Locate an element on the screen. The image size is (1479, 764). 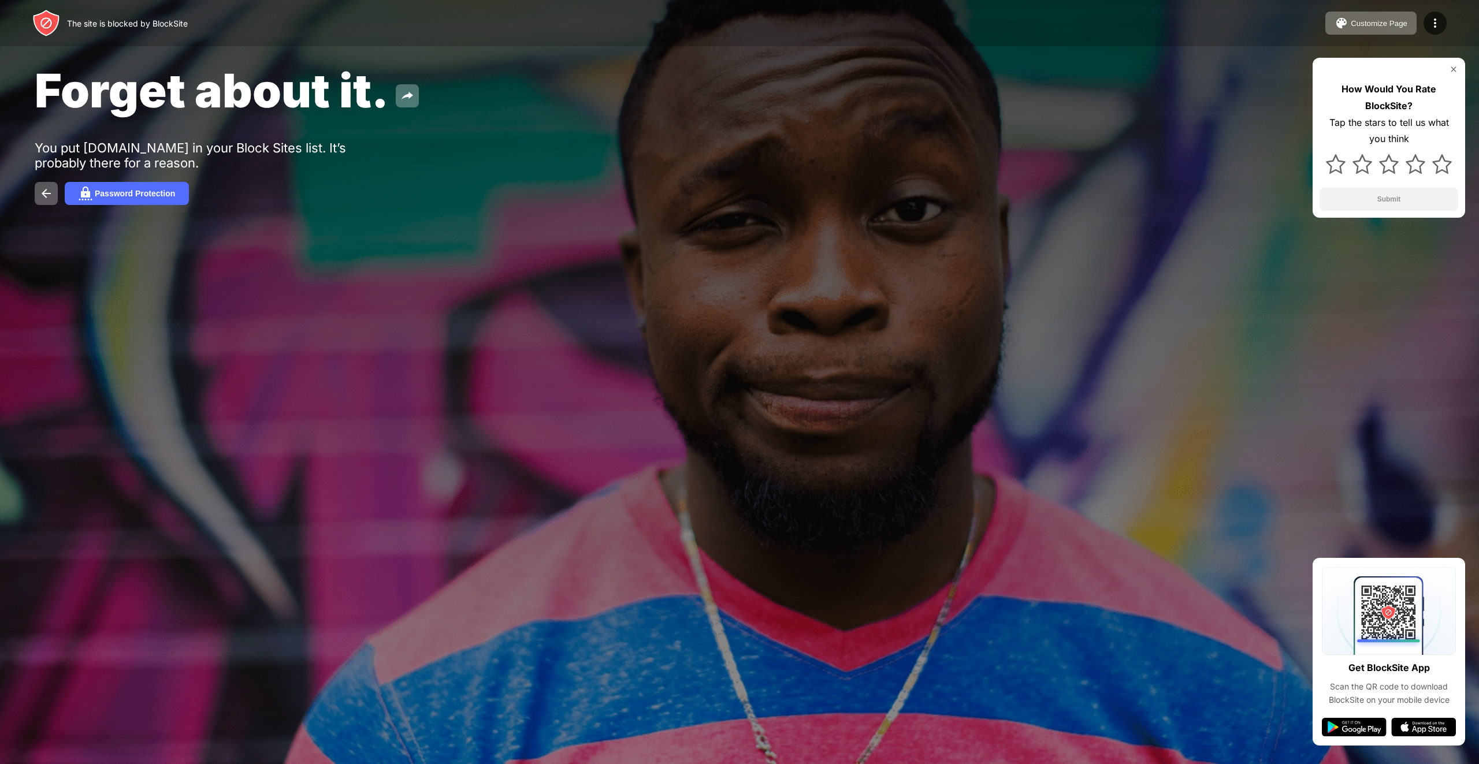
img: rate-us-close.svg is located at coordinates (1453, 69).